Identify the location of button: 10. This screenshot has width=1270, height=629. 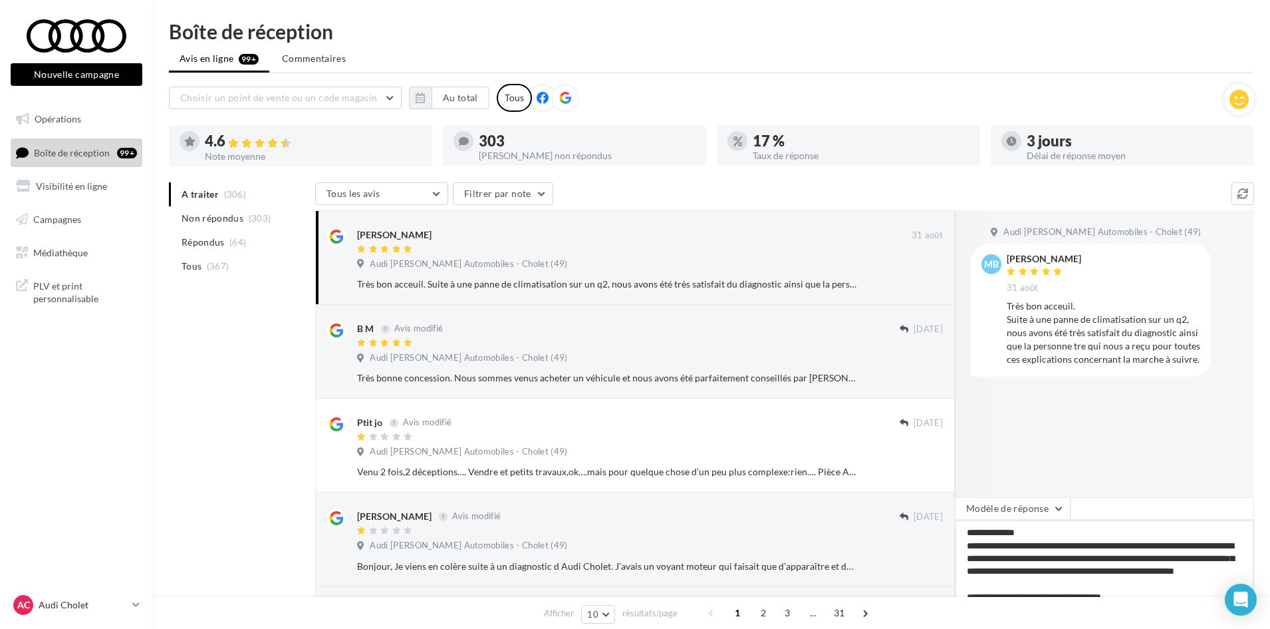
(598, 614).